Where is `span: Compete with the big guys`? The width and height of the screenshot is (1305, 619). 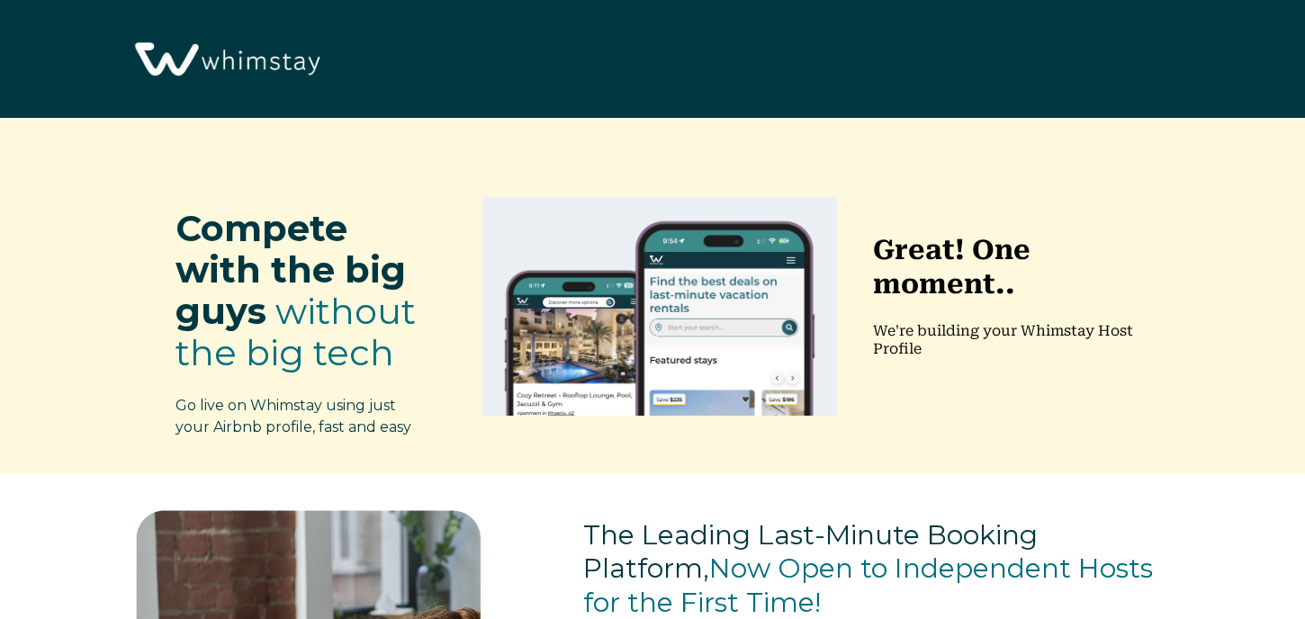 span: Compete with the big guys is located at coordinates (291, 269).